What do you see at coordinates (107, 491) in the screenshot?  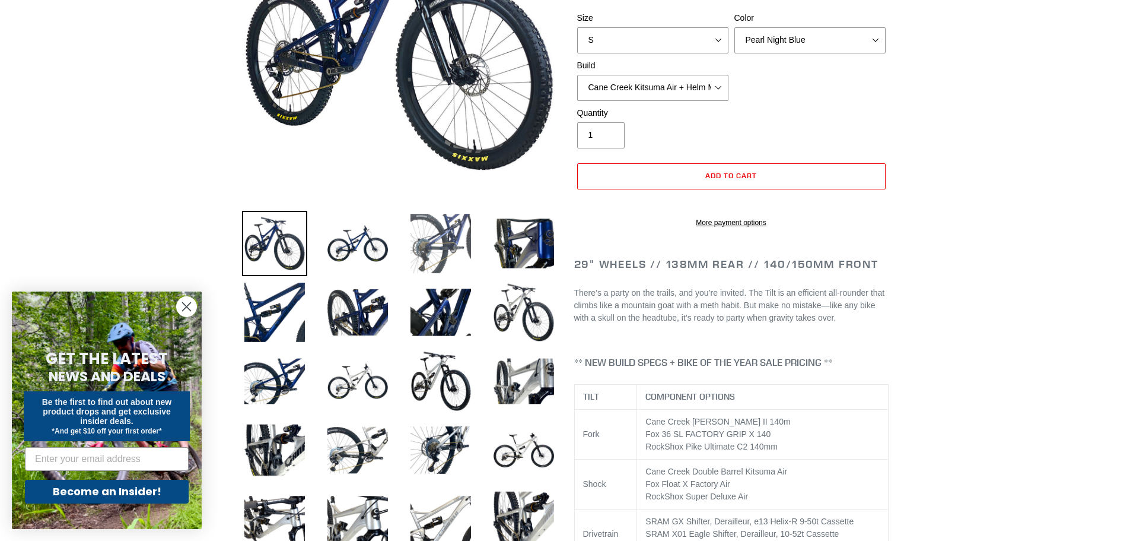 I see `button: Become an Insider!` at bounding box center [107, 491].